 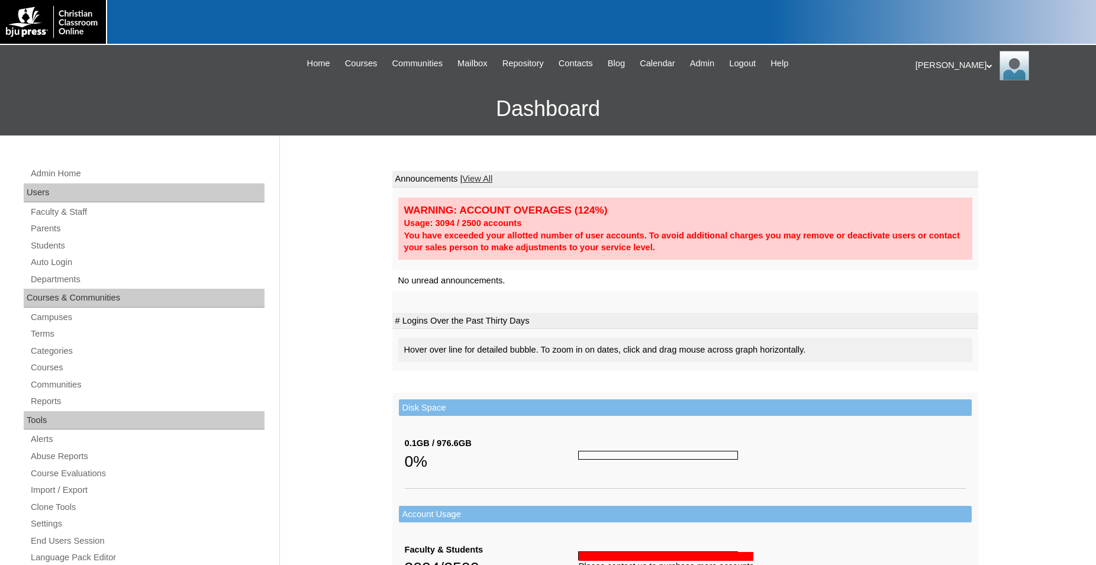 I want to click on div: 0.1GB / 976.6GB, so click(x=492, y=443).